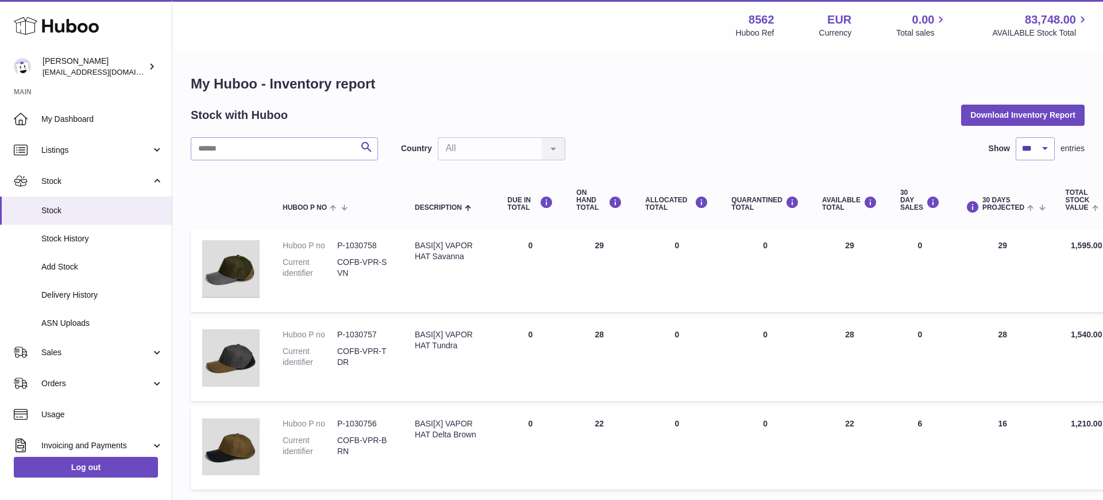 This screenshot has height=500, width=1103. What do you see at coordinates (102, 414) in the screenshot?
I see `span: Usage` at bounding box center [102, 414].